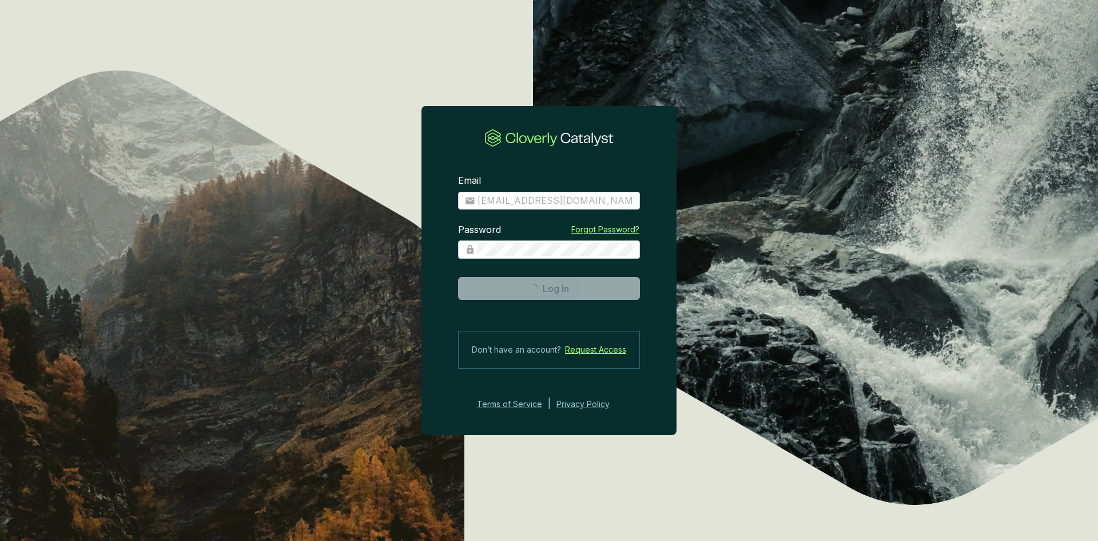  Describe the element at coordinates (508, 404) in the screenshot. I see `a: Terms of Service` at that location.